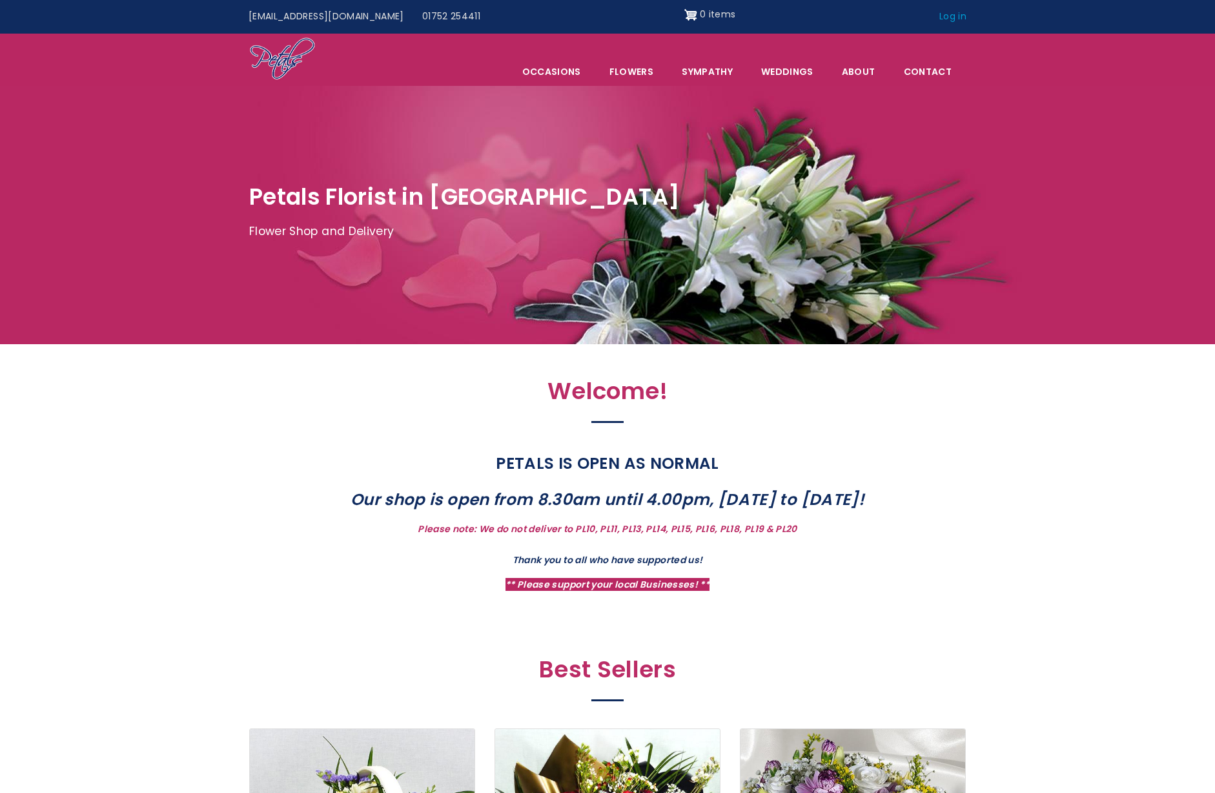 The height and width of the screenshot is (793, 1215). I want to click on a: Shopping cart 0 items, so click(710, 15).